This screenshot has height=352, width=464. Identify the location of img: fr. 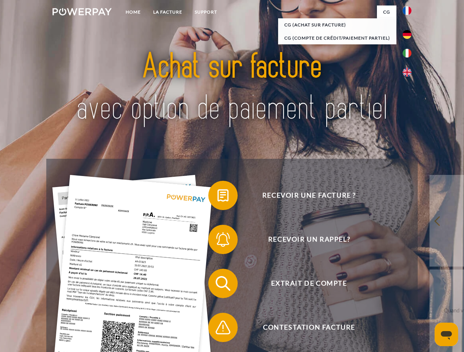
(407, 11).